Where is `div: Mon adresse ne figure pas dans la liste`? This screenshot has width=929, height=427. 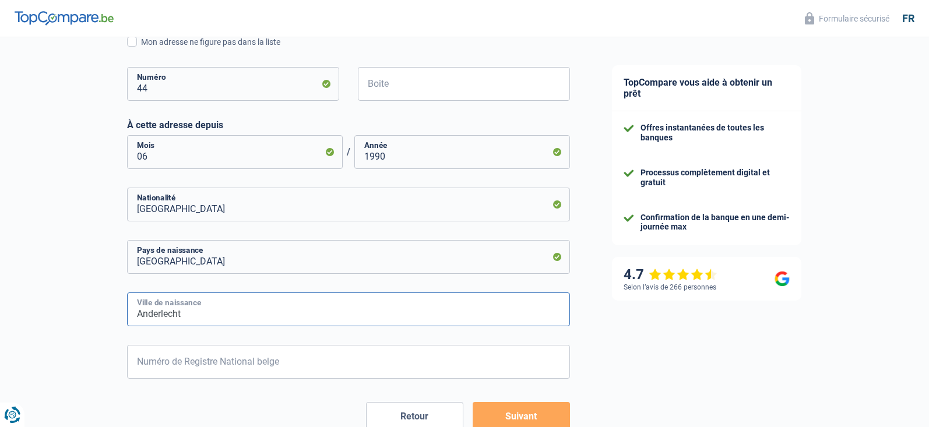
div: Mon adresse ne figure pas dans la liste is located at coordinates (355, 42).